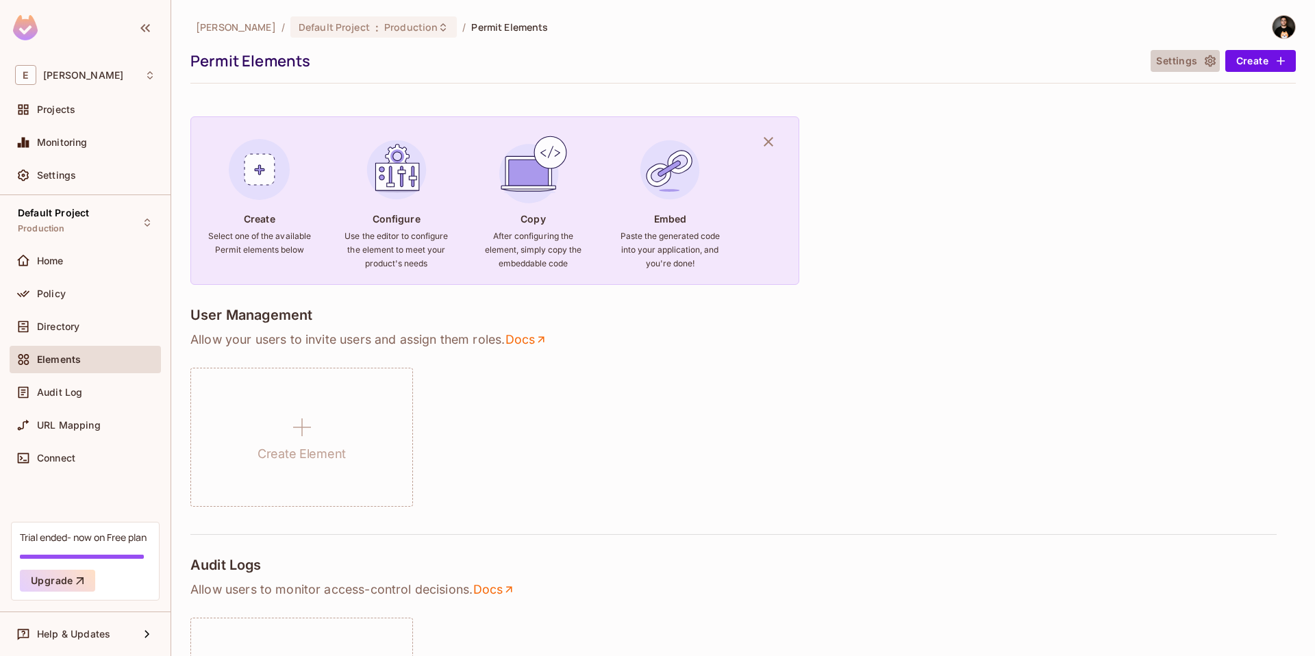  What do you see at coordinates (58, 327) in the screenshot?
I see `span: Directory` at bounding box center [58, 327].